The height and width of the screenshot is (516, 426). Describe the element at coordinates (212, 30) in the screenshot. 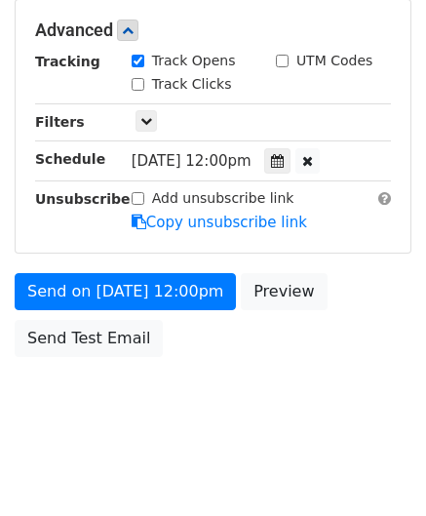

I see `h5: Advanced` at that location.